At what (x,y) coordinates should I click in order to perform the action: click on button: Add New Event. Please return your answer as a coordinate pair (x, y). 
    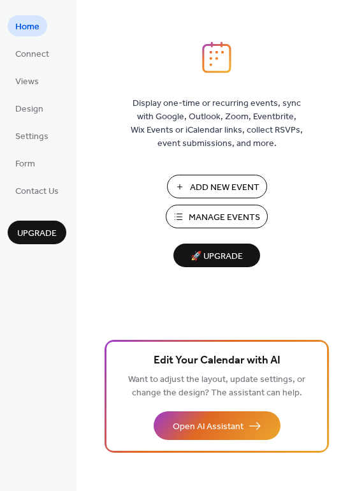
    Looking at the image, I should click on (217, 186).